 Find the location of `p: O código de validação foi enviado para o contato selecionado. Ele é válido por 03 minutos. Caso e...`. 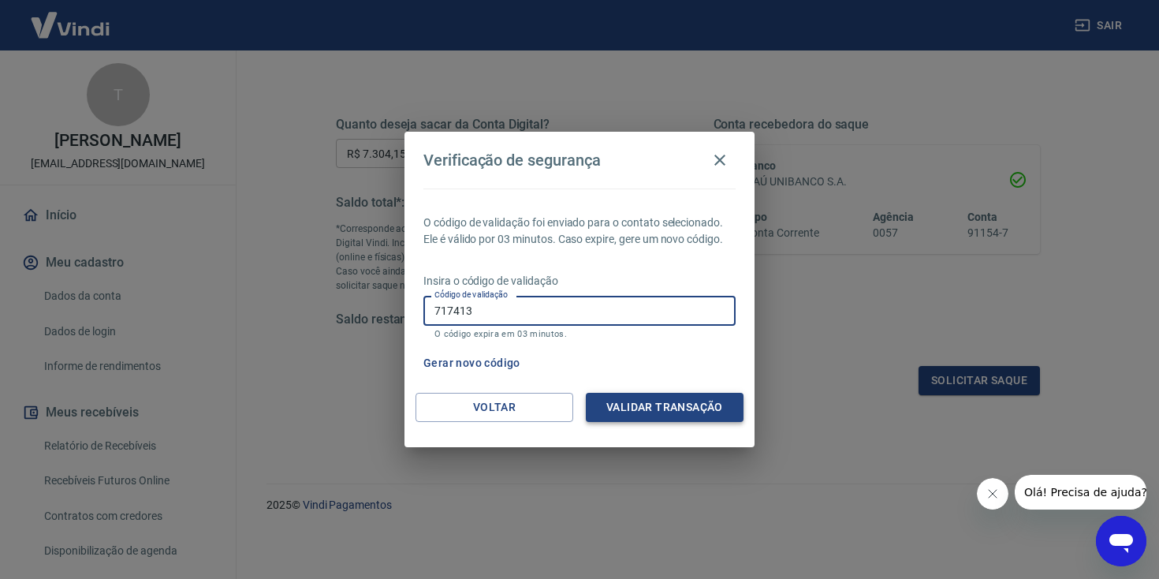

p: O código de validação foi enviado para o contato selecionado. Ele é válido por 03 minutos. Caso e... is located at coordinates (579, 231).